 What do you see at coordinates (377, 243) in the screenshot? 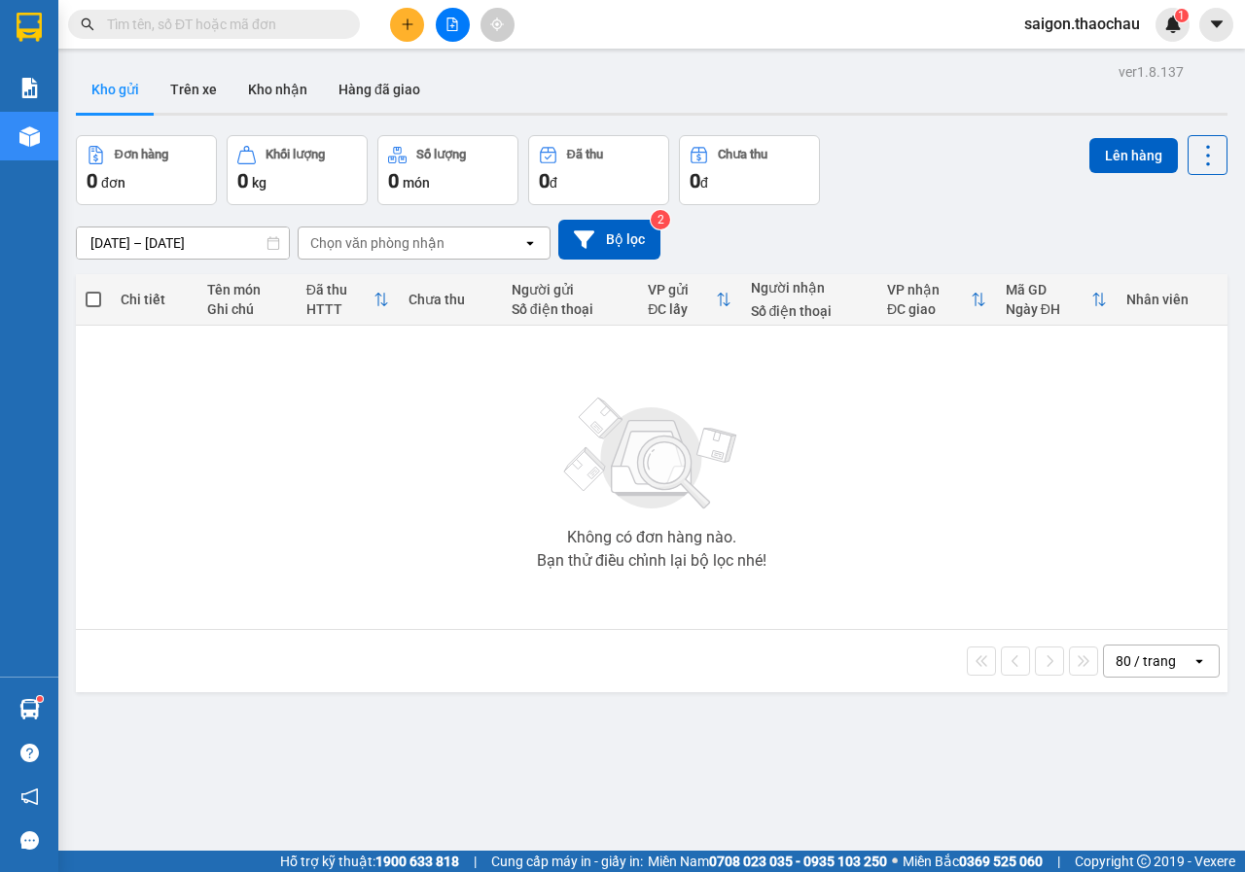
I see `div: Chọn văn phòng nhận` at bounding box center [377, 243].